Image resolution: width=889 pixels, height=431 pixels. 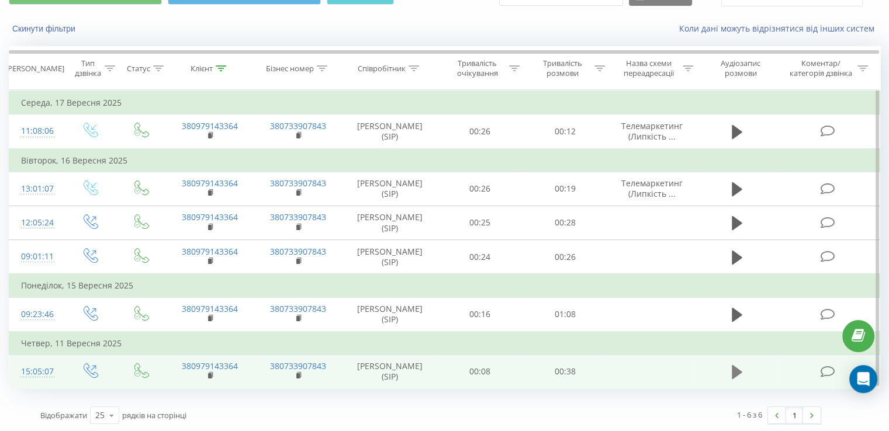 What do you see at coordinates (445, 161) in the screenshot?
I see `td: Вівторок, 16 Вересня 2025` at bounding box center [445, 161].